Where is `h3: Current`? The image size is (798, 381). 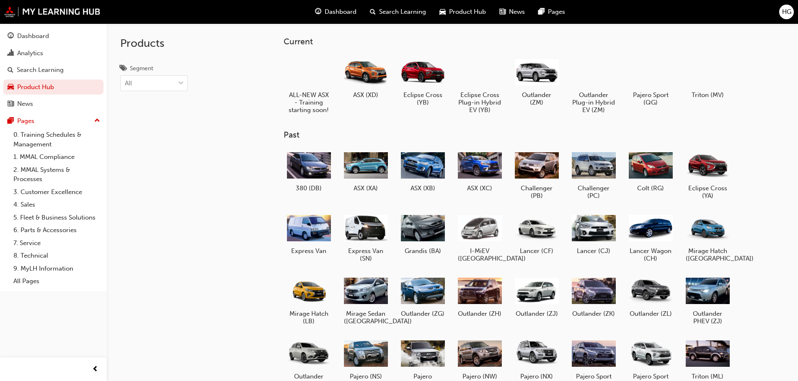 h3: Current is located at coordinates (521, 41).